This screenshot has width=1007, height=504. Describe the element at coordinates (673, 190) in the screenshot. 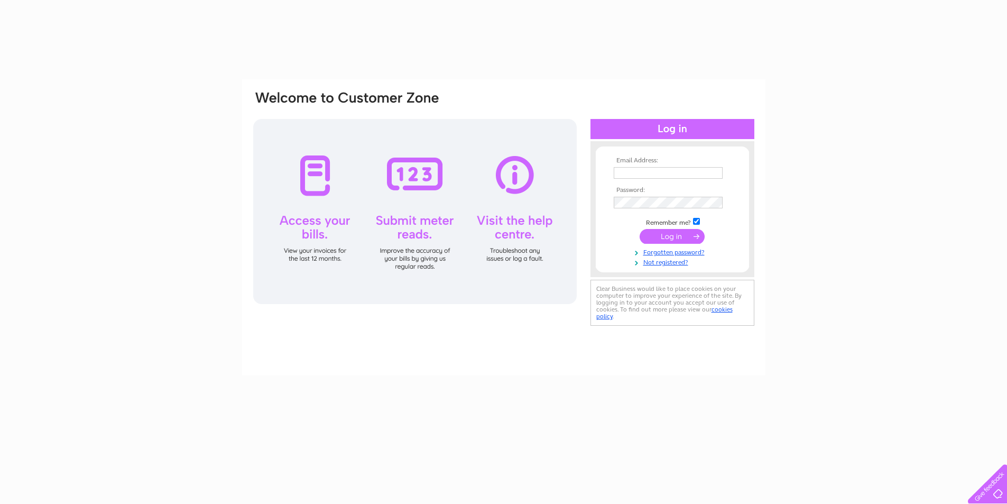

I see `th: Password:` at that location.